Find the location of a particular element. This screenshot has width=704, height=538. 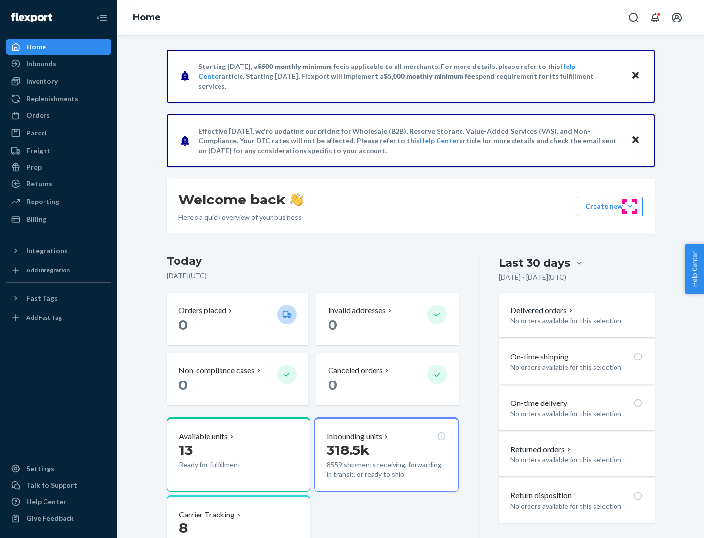

button: Fast Tags is located at coordinates (59, 298).